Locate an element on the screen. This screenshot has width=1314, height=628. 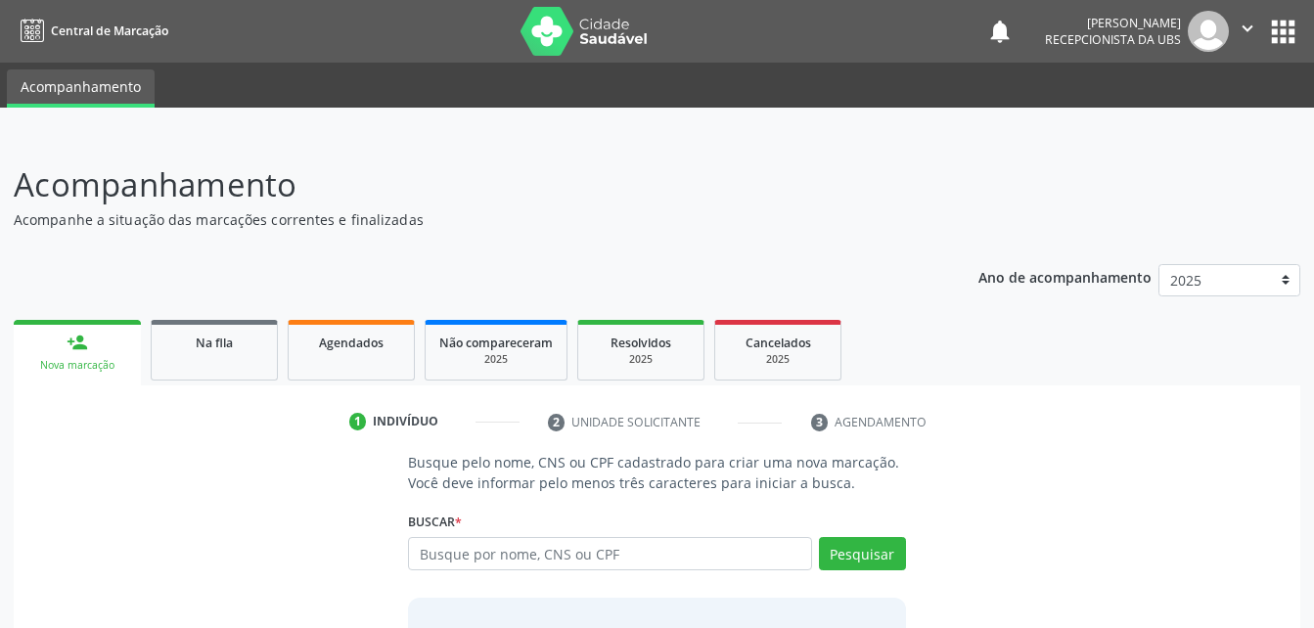
p: Ano de acompanhamento is located at coordinates (1065, 276).